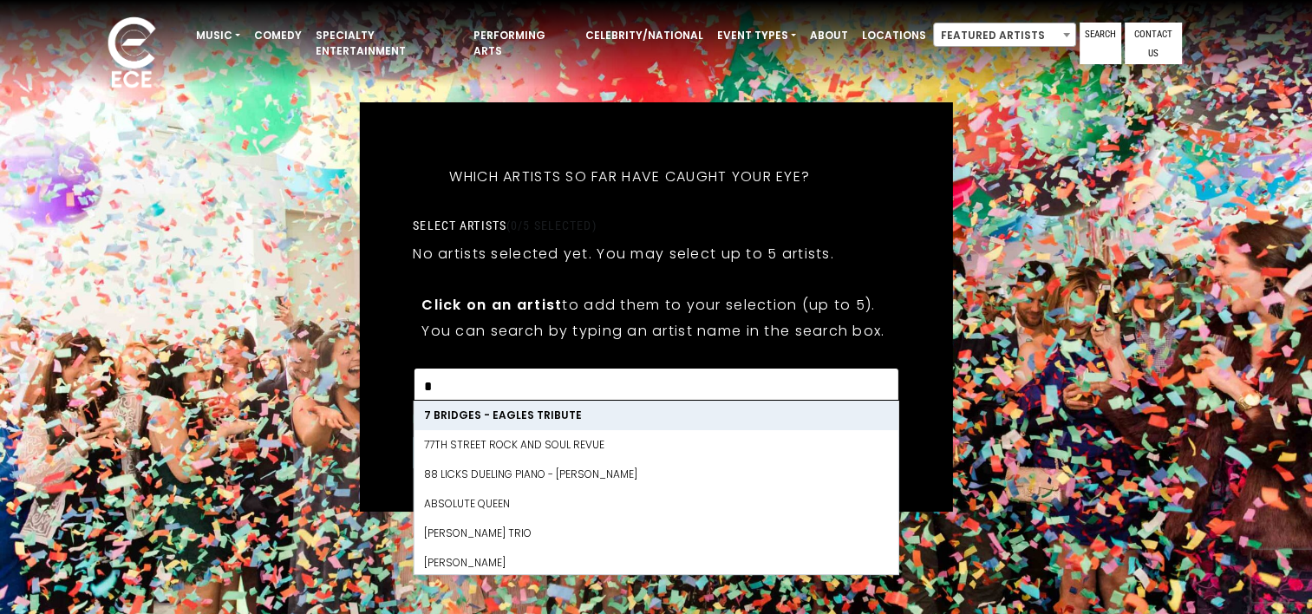 The image size is (1312, 614). Describe the element at coordinates (552, 225) in the screenshot. I see `span: (0/5 selected)` at that location.